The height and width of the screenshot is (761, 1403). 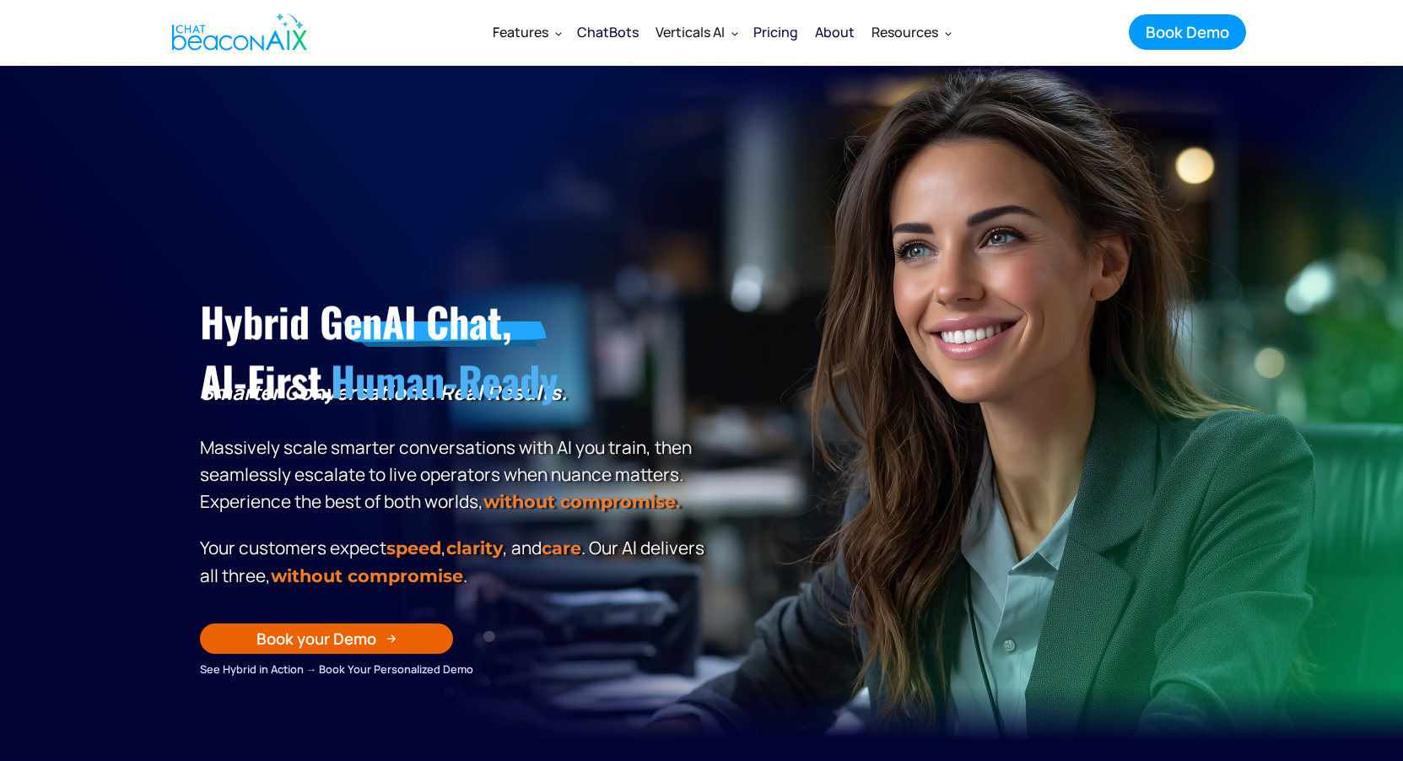 What do you see at coordinates (1187, 32) in the screenshot?
I see `a: Book Demo` at bounding box center [1187, 32].